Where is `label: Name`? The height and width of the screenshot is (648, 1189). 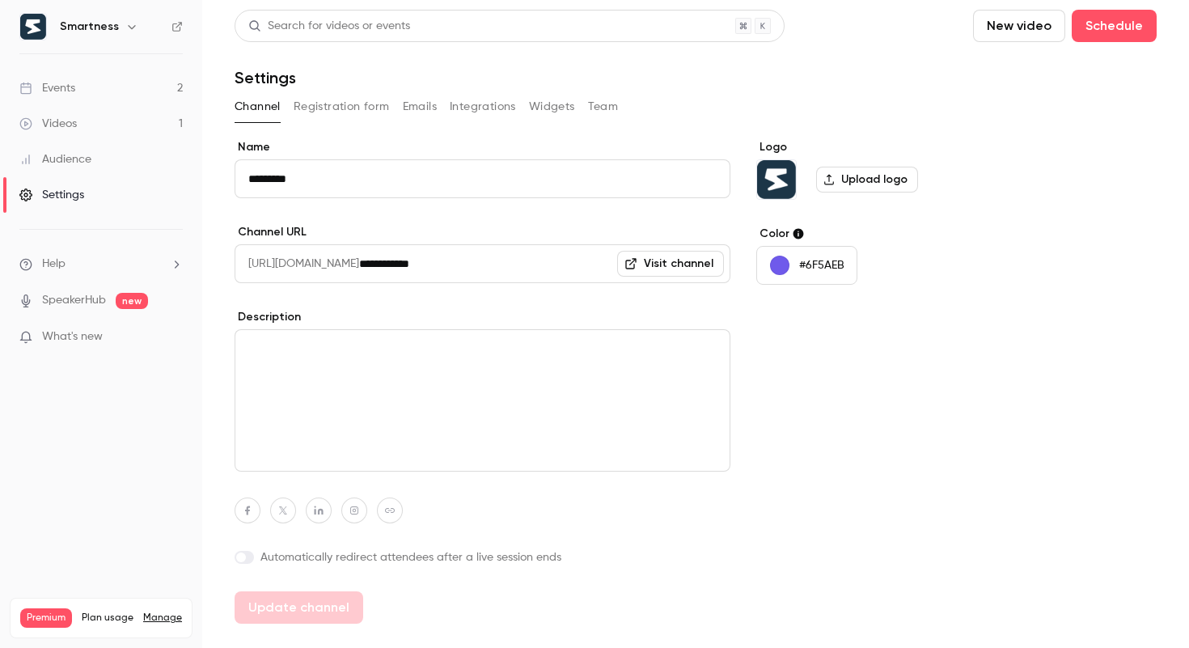 label: Name is located at coordinates (482, 147).